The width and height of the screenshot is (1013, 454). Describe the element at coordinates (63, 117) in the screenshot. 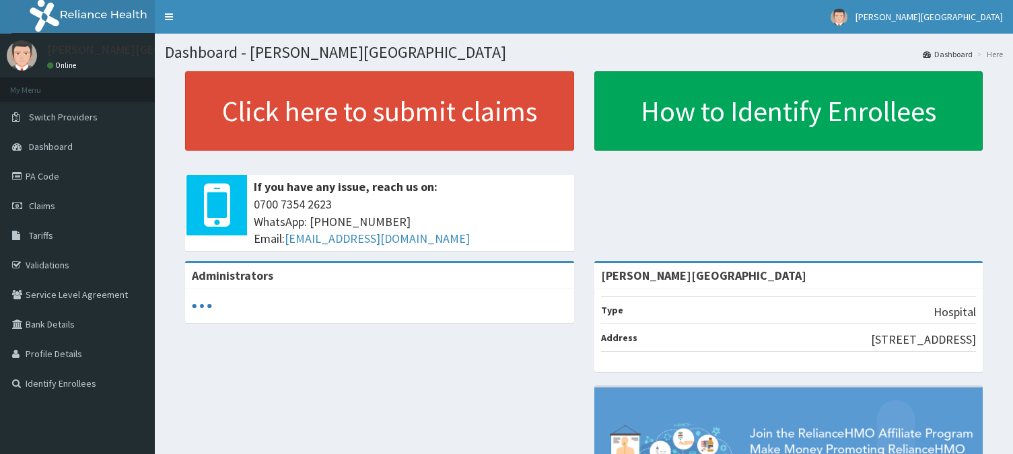

I see `span: Switch Providers` at that location.